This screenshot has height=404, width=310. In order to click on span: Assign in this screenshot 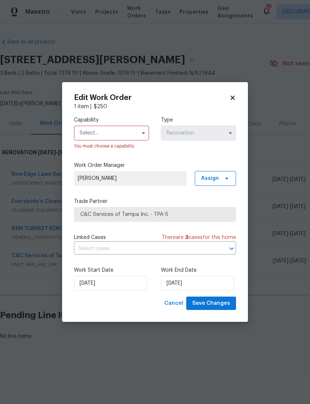, I will do `click(210, 178)`.